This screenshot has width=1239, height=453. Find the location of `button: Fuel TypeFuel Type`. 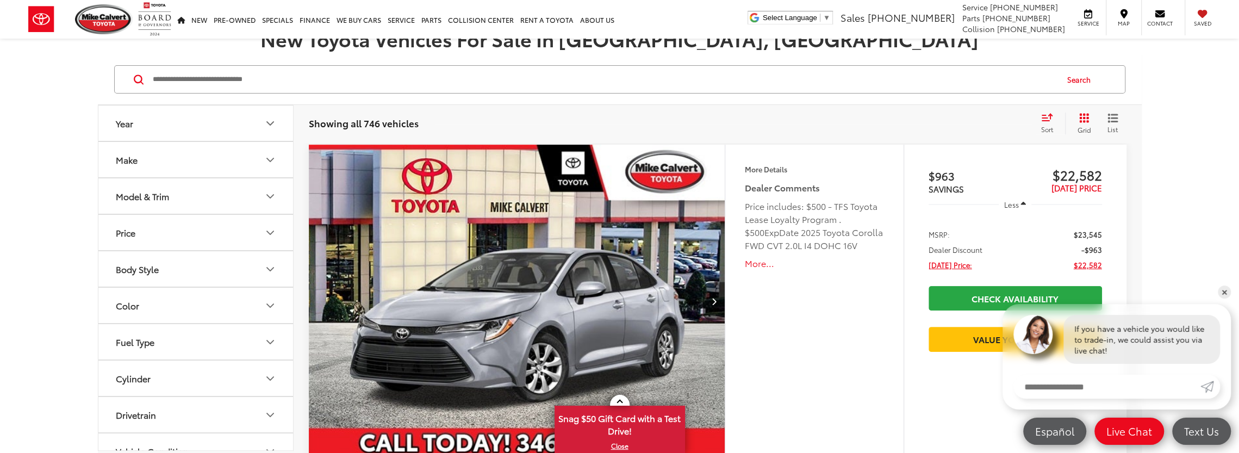

button: Fuel TypeFuel Type is located at coordinates (196, 341).